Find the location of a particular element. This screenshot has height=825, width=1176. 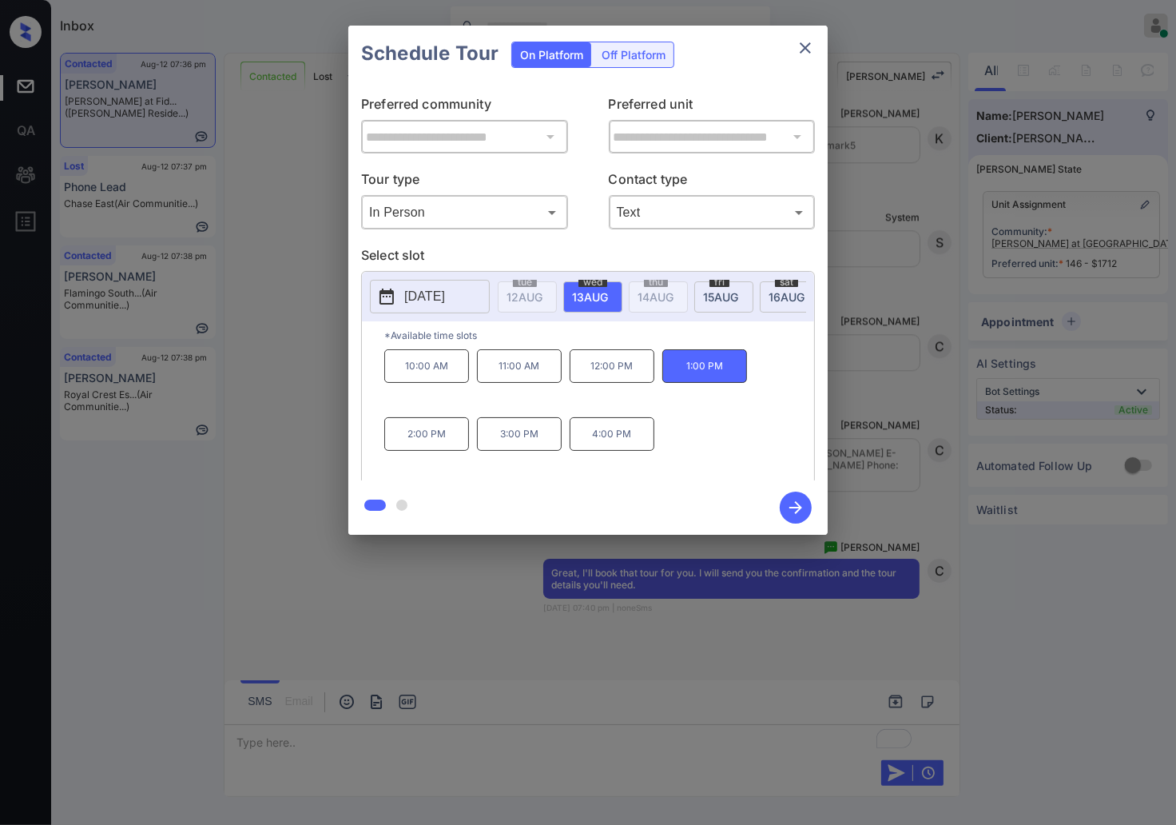

button: btn-next is located at coordinates (796, 507).